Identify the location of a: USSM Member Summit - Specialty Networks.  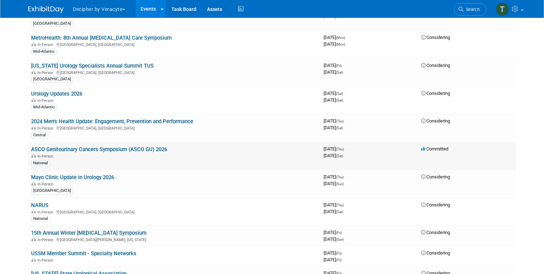
(84, 253).